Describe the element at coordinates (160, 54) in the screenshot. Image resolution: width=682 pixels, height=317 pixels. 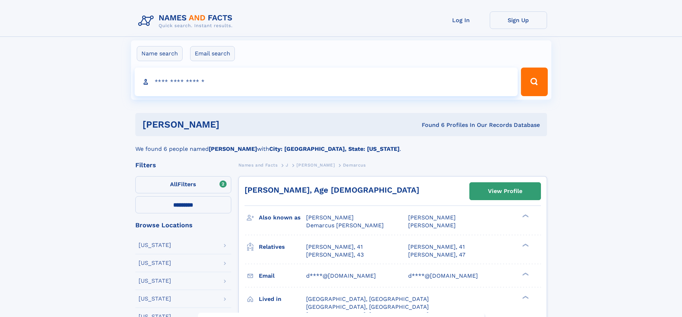
I see `label: Name search` at that location.